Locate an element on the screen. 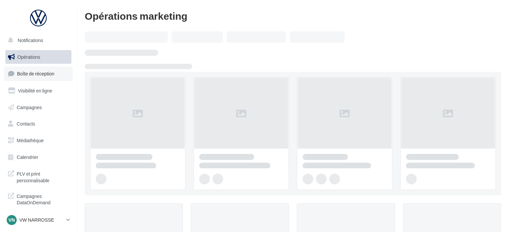  a: Campagnes is located at coordinates (38, 107).